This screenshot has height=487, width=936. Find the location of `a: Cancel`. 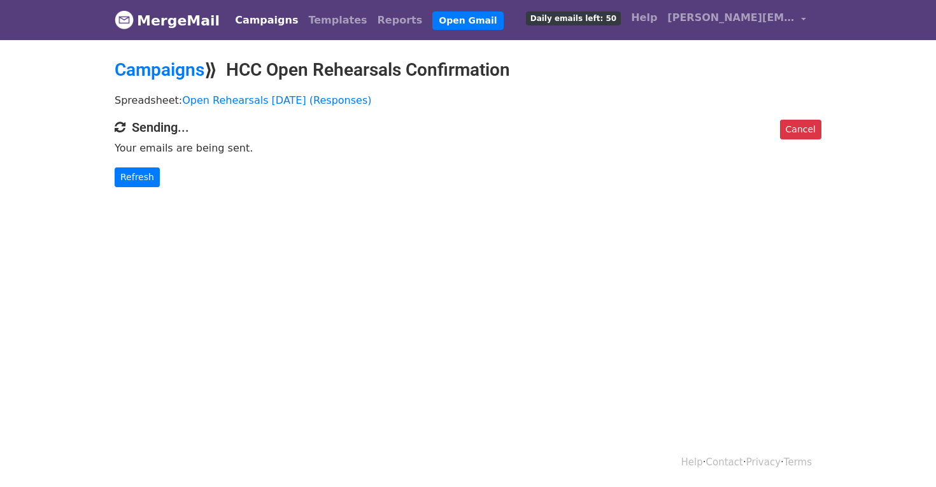

a: Cancel is located at coordinates (800, 129).